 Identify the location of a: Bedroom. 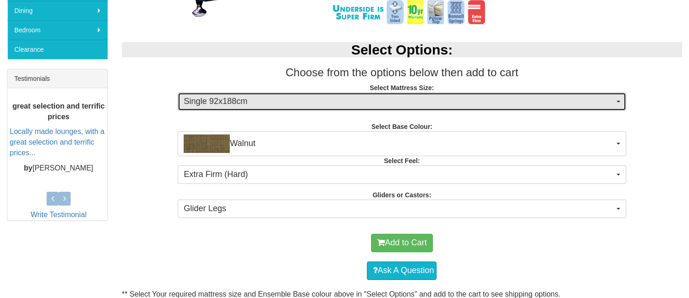
(57, 30).